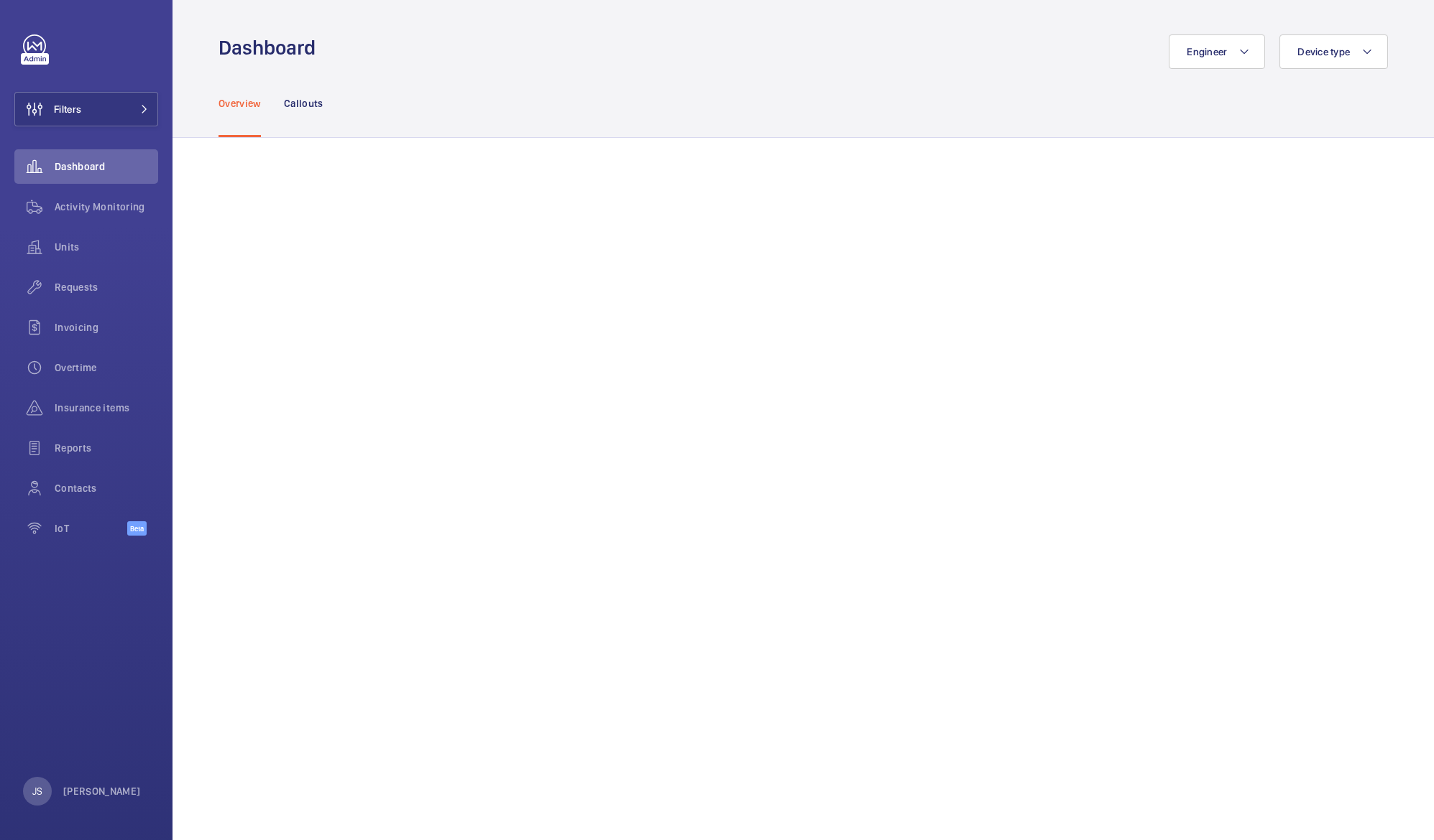  Describe the element at coordinates (37, 791) in the screenshot. I see `p: JS` at that location.